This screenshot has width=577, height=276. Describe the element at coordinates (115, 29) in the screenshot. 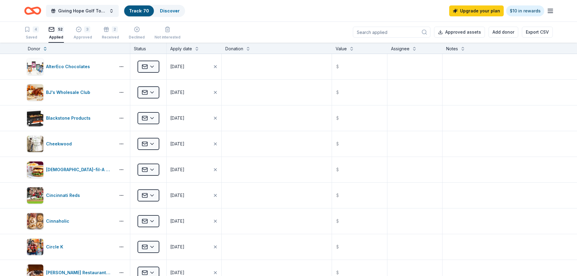

I see `div: 2` at that location.